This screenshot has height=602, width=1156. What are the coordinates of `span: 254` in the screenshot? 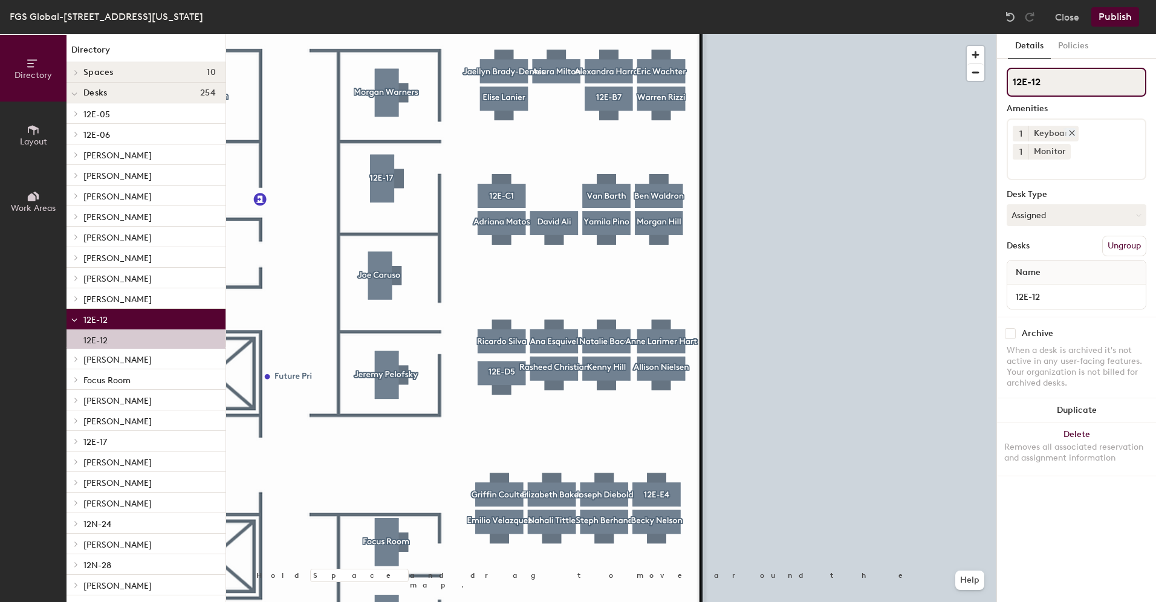 It's located at (208, 93).